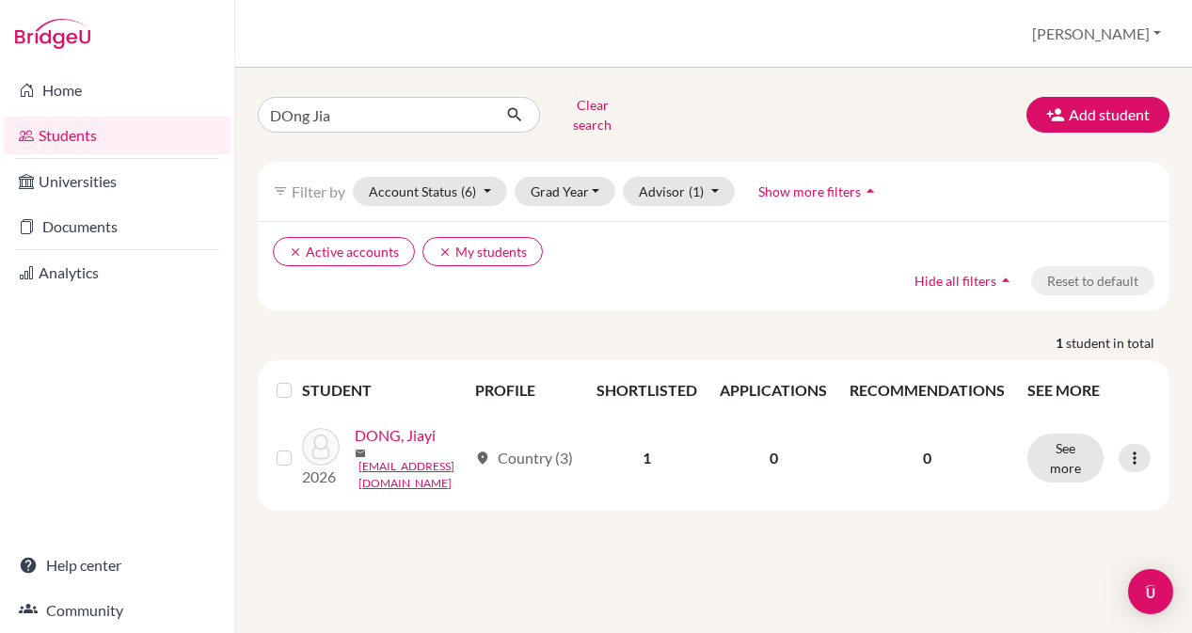  Describe the element at coordinates (483, 251) in the screenshot. I see `button: clearMy students` at that location.